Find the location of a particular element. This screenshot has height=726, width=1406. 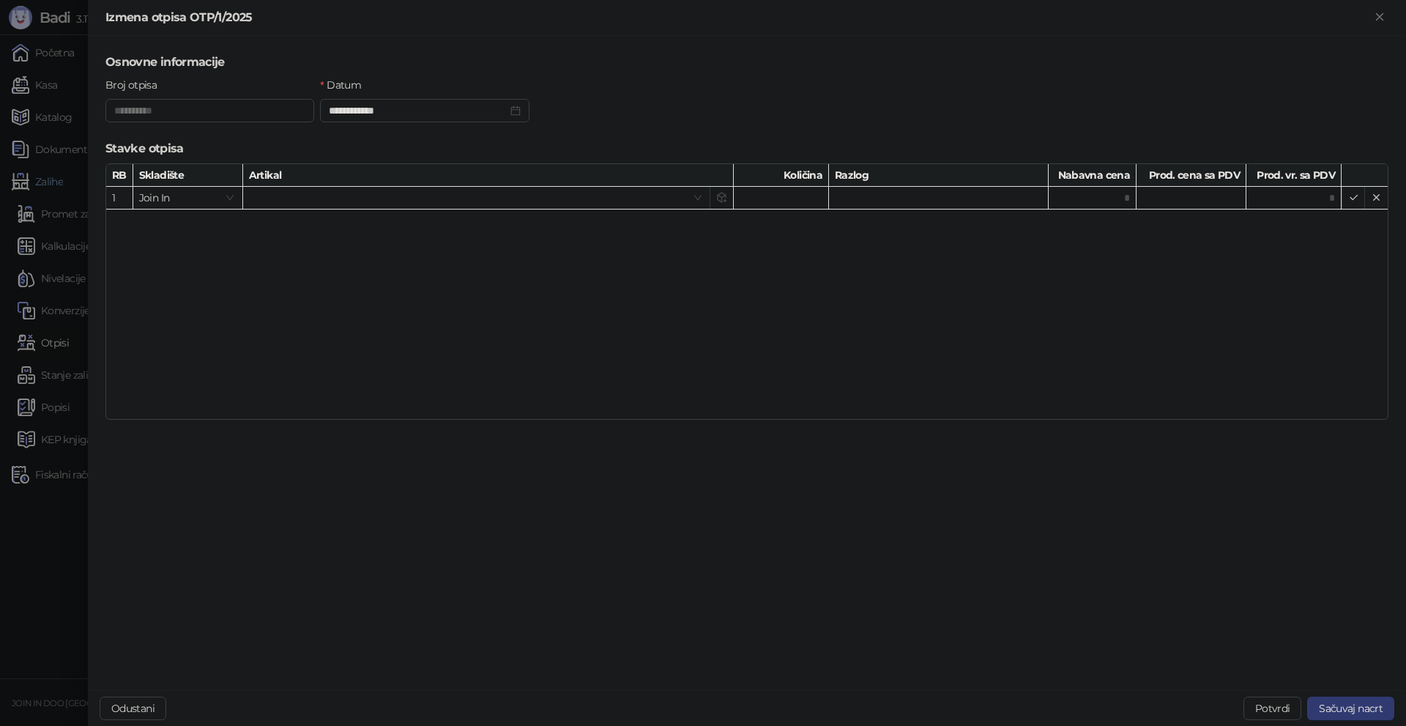

label: Datum is located at coordinates (345, 85).